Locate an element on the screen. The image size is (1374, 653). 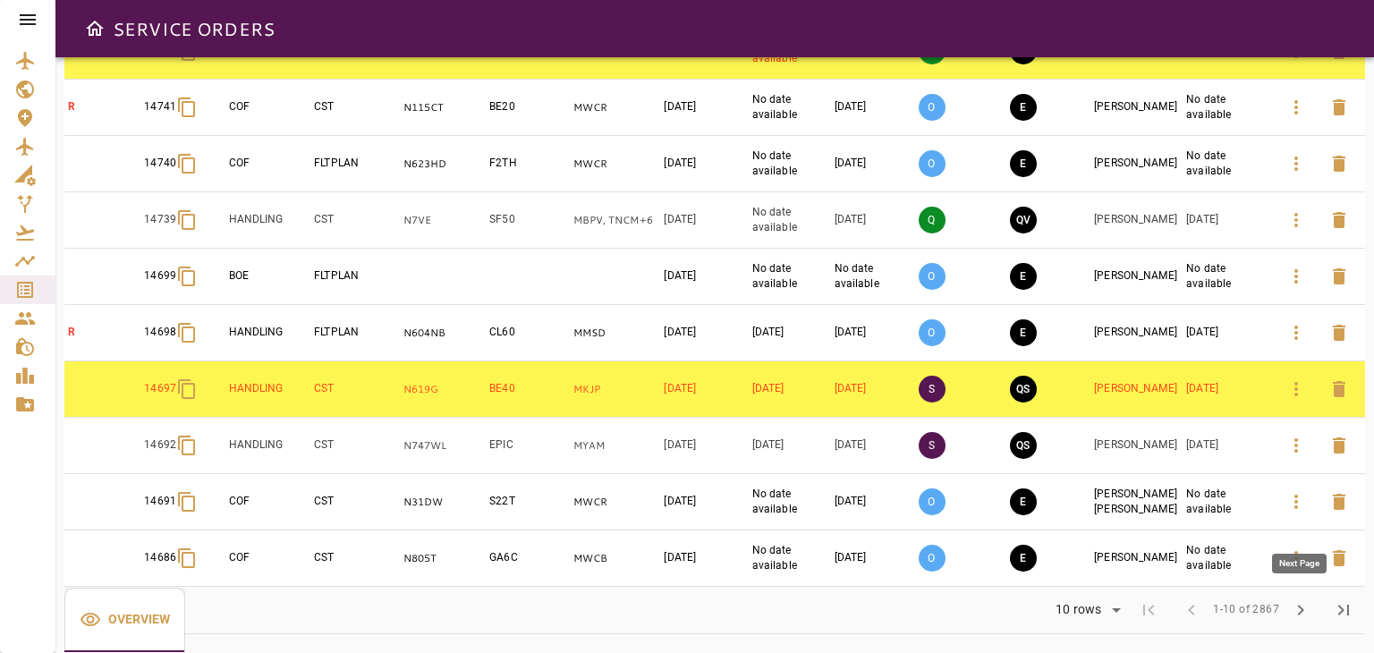
p: N7VE is located at coordinates (443, 220).